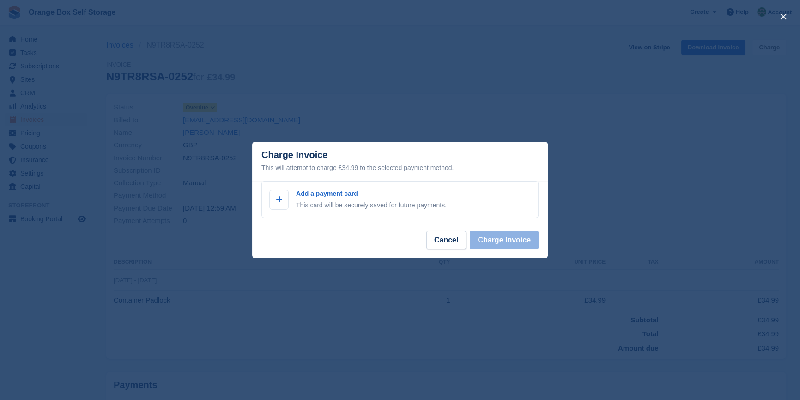 Image resolution: width=800 pixels, height=400 pixels. Describe the element at coordinates (446, 240) in the screenshot. I see `button: Cancel` at that location.